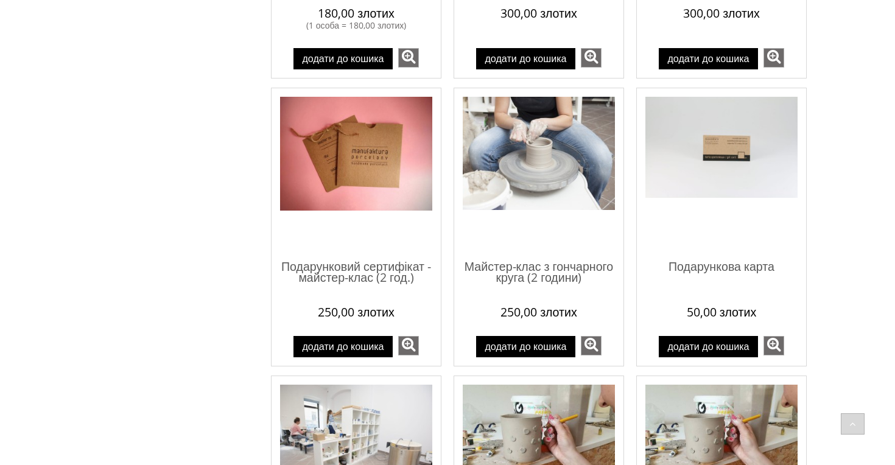 Image resolution: width=895 pixels, height=465 pixels. I want to click on button: Додати до кошика Майстер-клас з гончарного круга (3 год.), so click(525, 58).